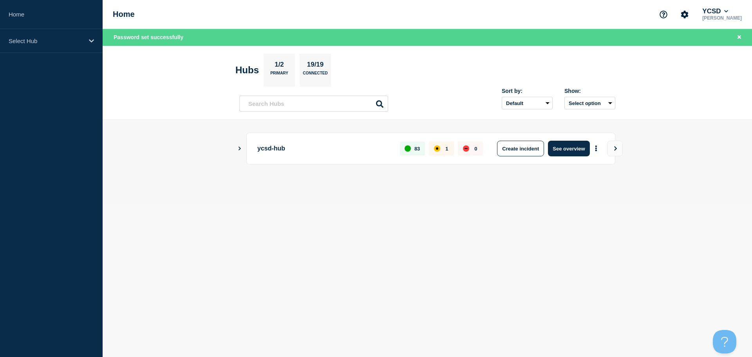  I want to click on button: See overview, so click(569, 148).